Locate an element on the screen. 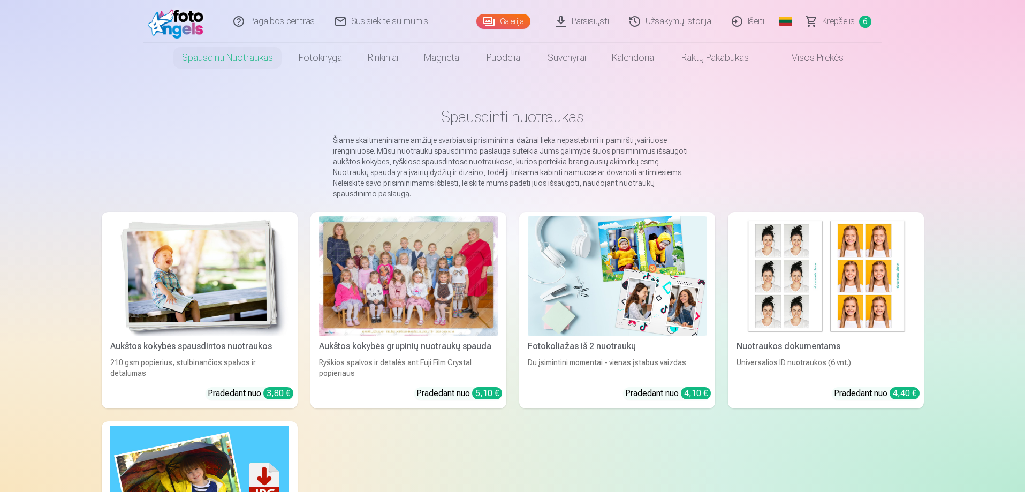 This screenshot has width=1025, height=492. div: Du įsimintini momentai - vienas įstabus vaizdas is located at coordinates (617, 368).